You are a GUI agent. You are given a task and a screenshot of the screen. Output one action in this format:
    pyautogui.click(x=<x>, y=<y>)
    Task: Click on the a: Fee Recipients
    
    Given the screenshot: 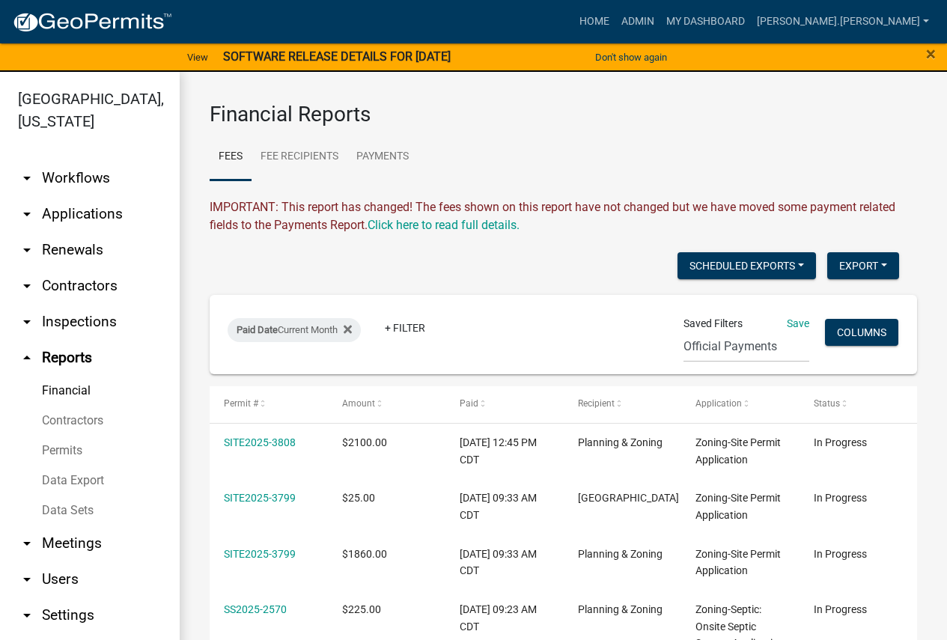 What is the action you would take?
    pyautogui.click(x=300, y=157)
    